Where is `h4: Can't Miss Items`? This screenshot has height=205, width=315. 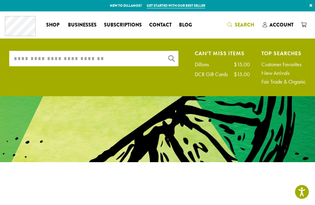
h4: Can't Miss Items is located at coordinates (222, 53).